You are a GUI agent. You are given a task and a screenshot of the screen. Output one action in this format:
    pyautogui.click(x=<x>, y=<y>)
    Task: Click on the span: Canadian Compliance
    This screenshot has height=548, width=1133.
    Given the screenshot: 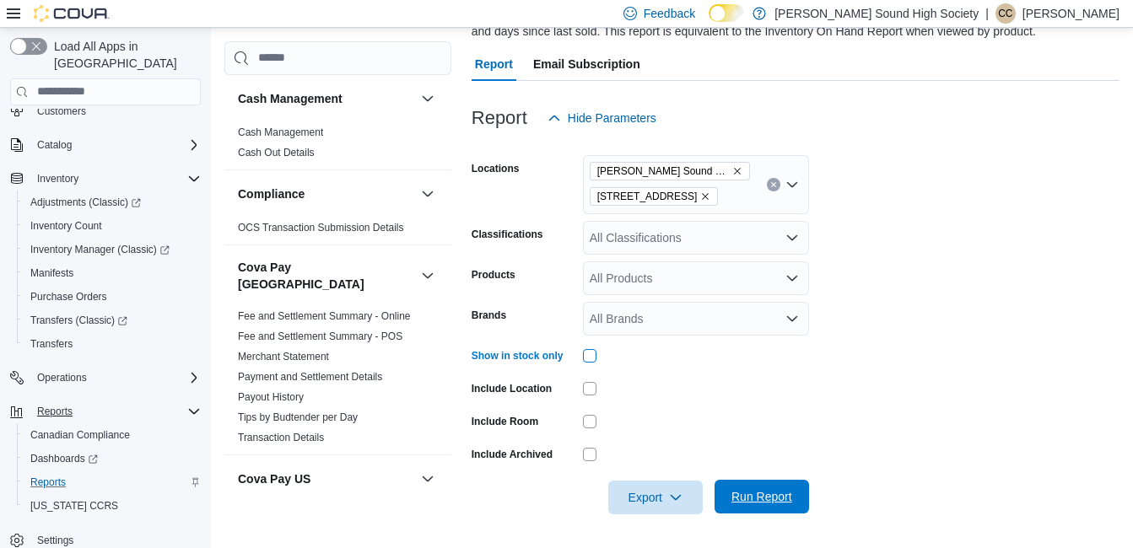 What is the action you would take?
    pyautogui.click(x=112, y=435)
    